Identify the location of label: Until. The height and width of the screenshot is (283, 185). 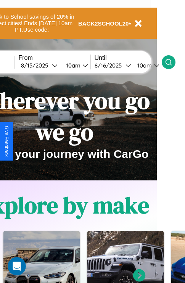
(128, 58).